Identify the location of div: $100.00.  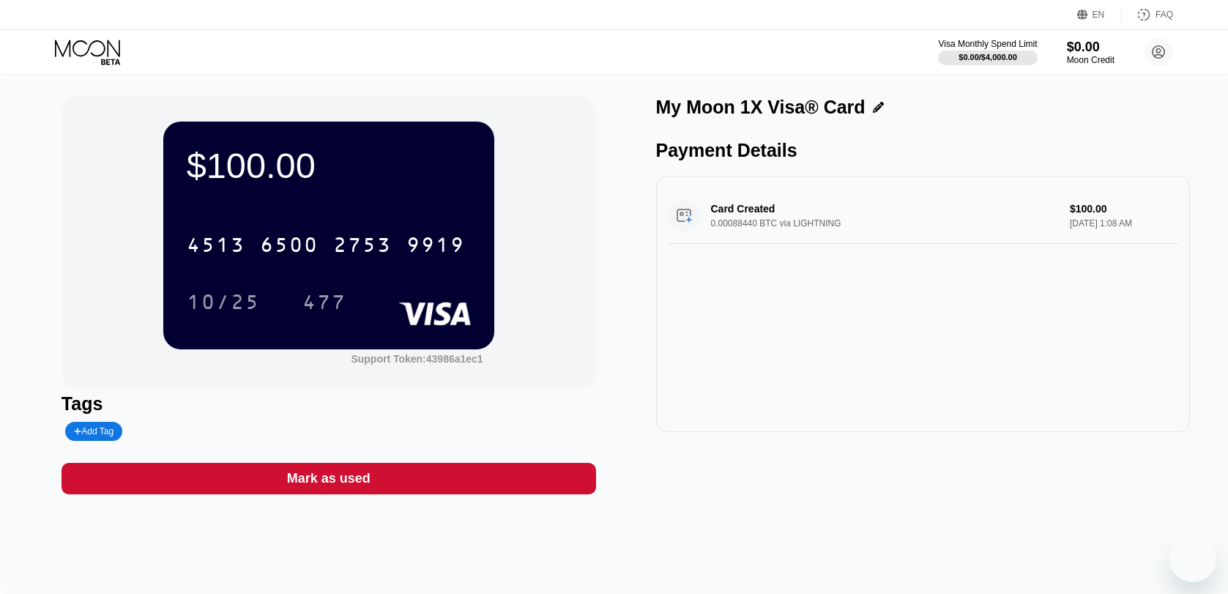
(329, 166).